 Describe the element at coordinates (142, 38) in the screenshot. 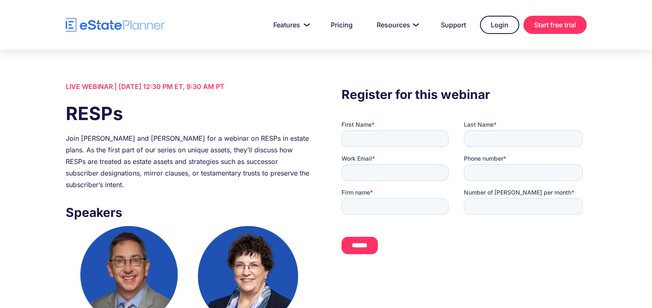

I see `span: Phone number` at that location.